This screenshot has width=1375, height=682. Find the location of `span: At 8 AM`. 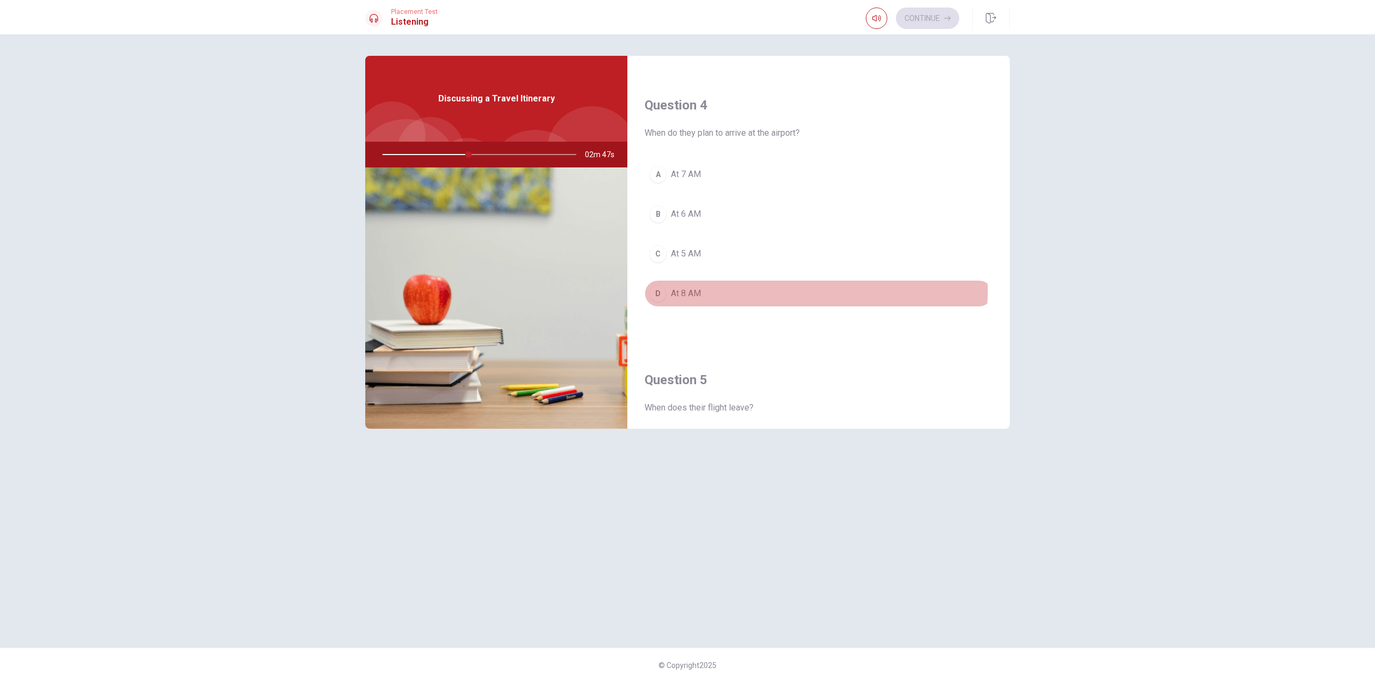

span: At 8 AM is located at coordinates (686, 294).